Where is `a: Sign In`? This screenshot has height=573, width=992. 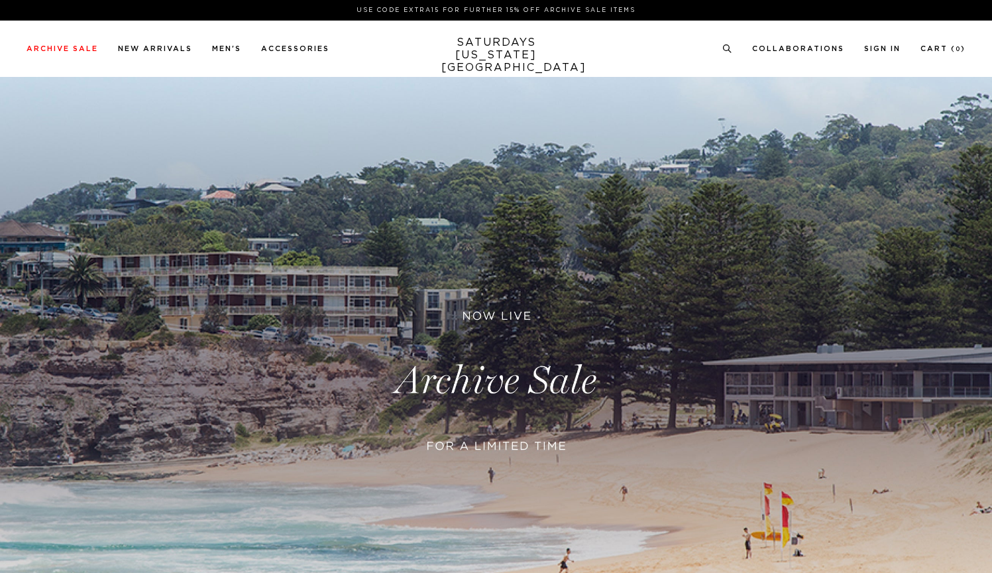
a: Sign In is located at coordinates (882, 48).